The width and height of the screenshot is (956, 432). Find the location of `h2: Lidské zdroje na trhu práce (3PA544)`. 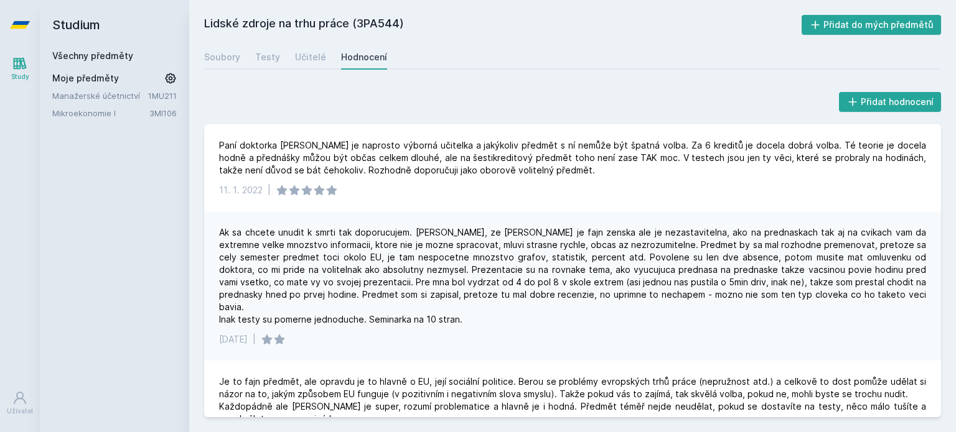

h2: Lidské zdroje na trhu práce (3PA544) is located at coordinates (503, 25).